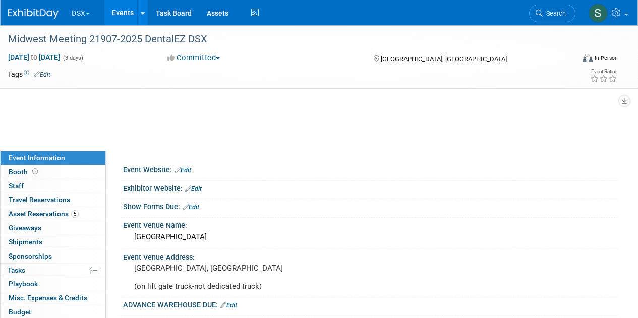 The height and width of the screenshot is (318, 638). What do you see at coordinates (370, 224) in the screenshot?
I see `div: Event Venue Name:` at bounding box center [370, 224].